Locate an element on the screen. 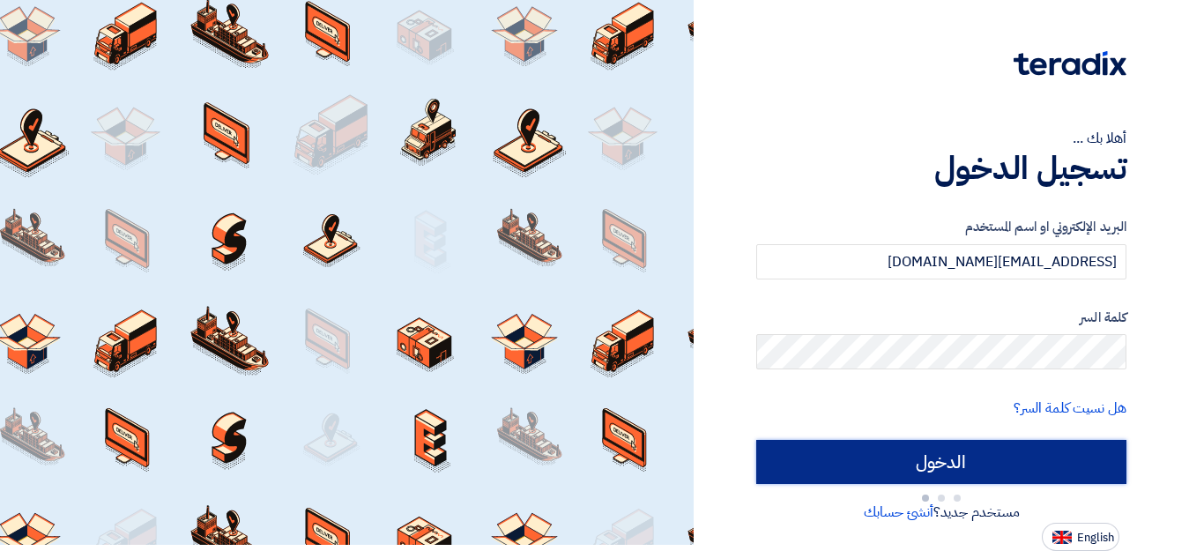 The height and width of the screenshot is (551, 1189). div: أهلا بك ... is located at coordinates (941, 138).